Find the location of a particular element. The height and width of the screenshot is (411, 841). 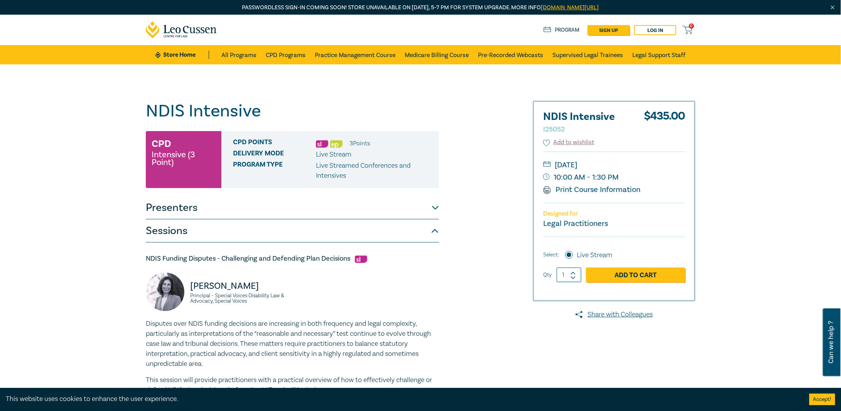

a: Add to Cart is located at coordinates (635, 275).